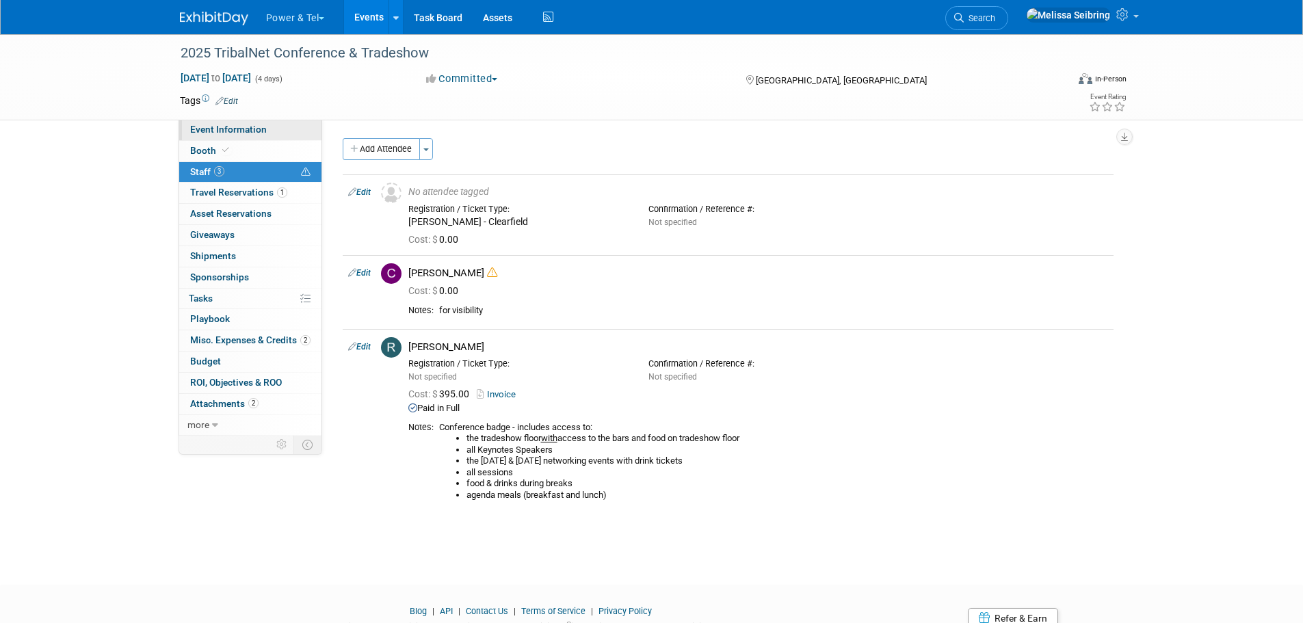  What do you see at coordinates (391, 193) in the screenshot?
I see `img: Unassigned-User-Icon.png` at bounding box center [391, 193].